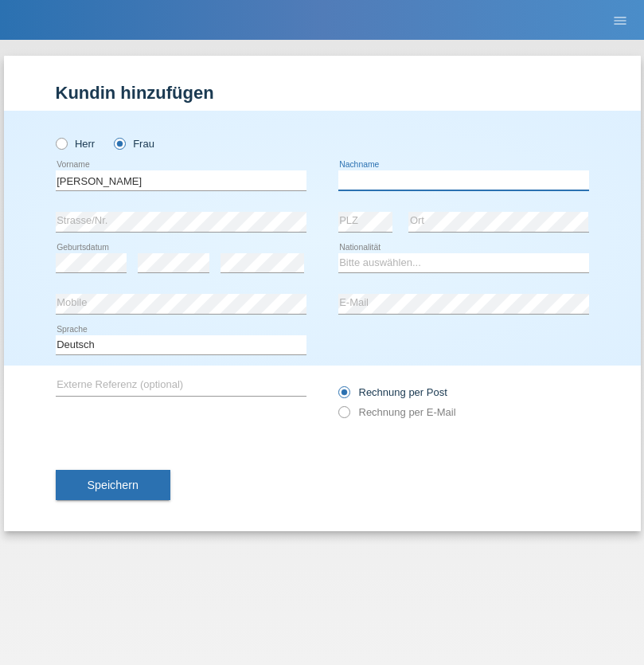 This screenshot has width=644, height=665. Describe the element at coordinates (113, 485) in the screenshot. I see `button: Speichern` at that location.